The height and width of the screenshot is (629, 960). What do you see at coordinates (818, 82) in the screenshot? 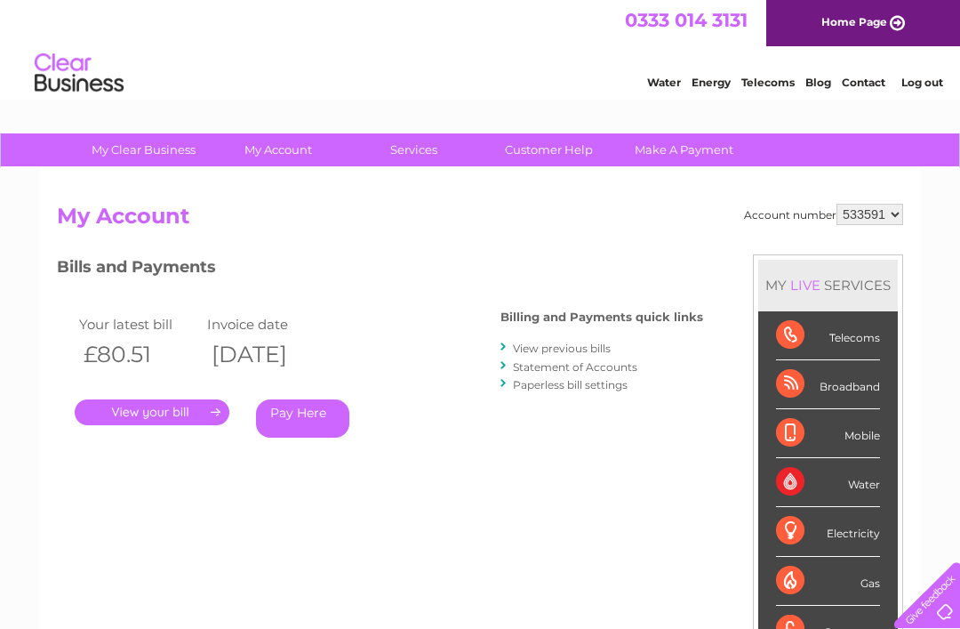
I see `a: Blog` at bounding box center [818, 82].